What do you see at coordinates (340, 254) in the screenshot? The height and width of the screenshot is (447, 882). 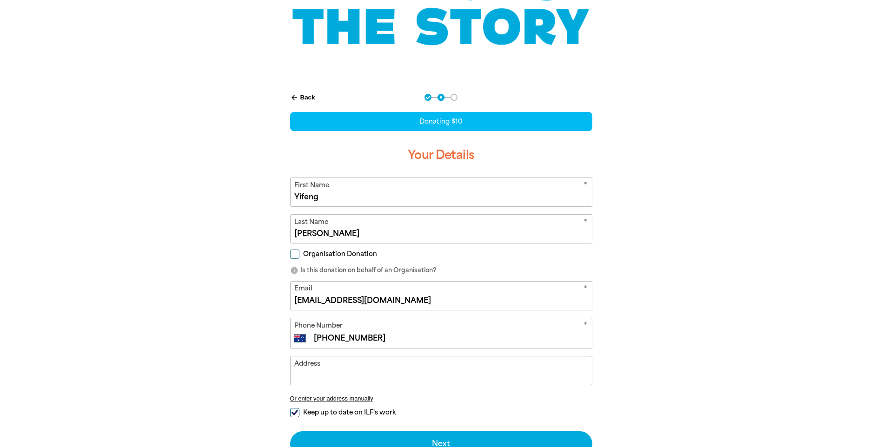 I see `span: Organisation Donation` at bounding box center [340, 254].